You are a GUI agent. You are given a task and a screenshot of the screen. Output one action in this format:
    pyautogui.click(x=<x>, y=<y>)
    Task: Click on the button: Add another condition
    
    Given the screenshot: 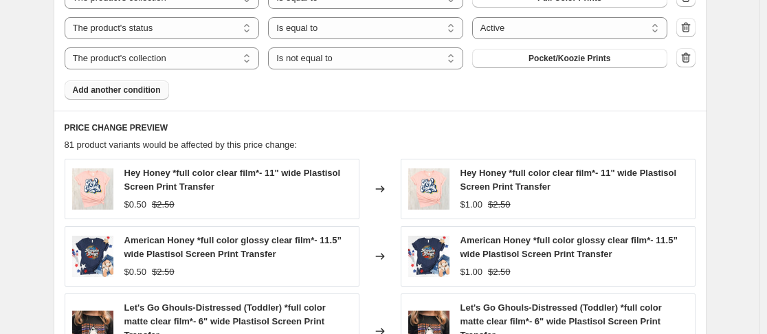 What is the action you would take?
    pyautogui.click(x=117, y=90)
    